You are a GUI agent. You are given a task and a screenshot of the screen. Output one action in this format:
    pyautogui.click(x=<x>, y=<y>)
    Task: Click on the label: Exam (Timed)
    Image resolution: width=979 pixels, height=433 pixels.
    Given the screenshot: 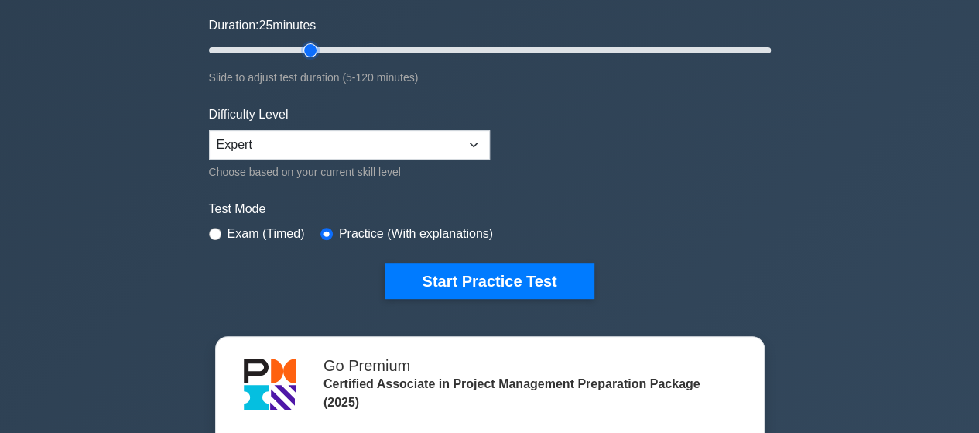 What is the action you would take?
    pyautogui.click(x=266, y=234)
    